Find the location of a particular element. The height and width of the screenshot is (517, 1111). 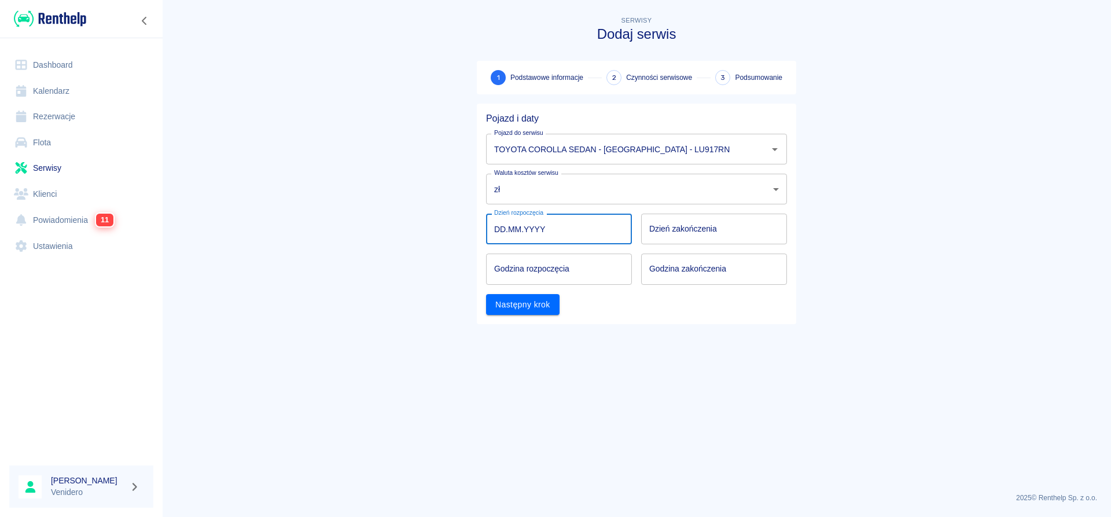

span: Czynności serwisowe is located at coordinates (659, 78).